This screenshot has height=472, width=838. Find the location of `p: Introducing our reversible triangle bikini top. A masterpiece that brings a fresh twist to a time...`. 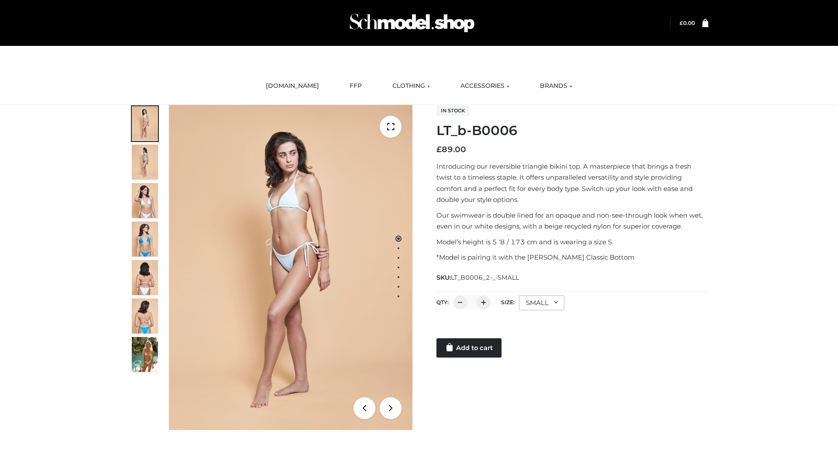

p: Introducing our reversible triangle bikini top. A masterpiece that brings a fresh twist to a time... is located at coordinates (573, 183).